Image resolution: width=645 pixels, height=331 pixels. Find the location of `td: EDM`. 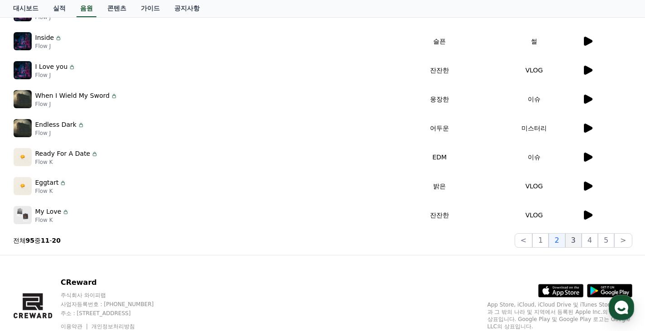

td: EDM is located at coordinates (439, 157).